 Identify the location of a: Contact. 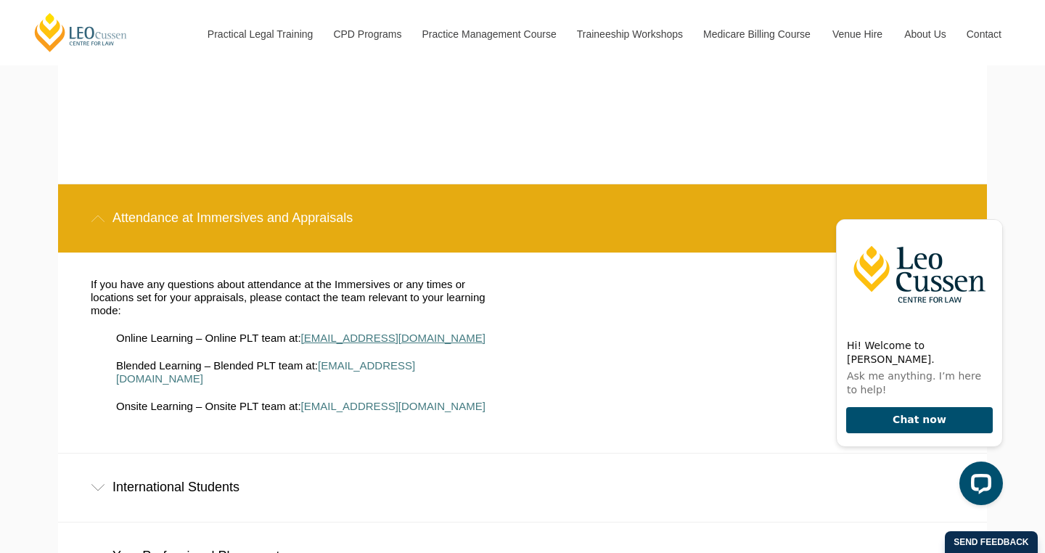
(984, 34).